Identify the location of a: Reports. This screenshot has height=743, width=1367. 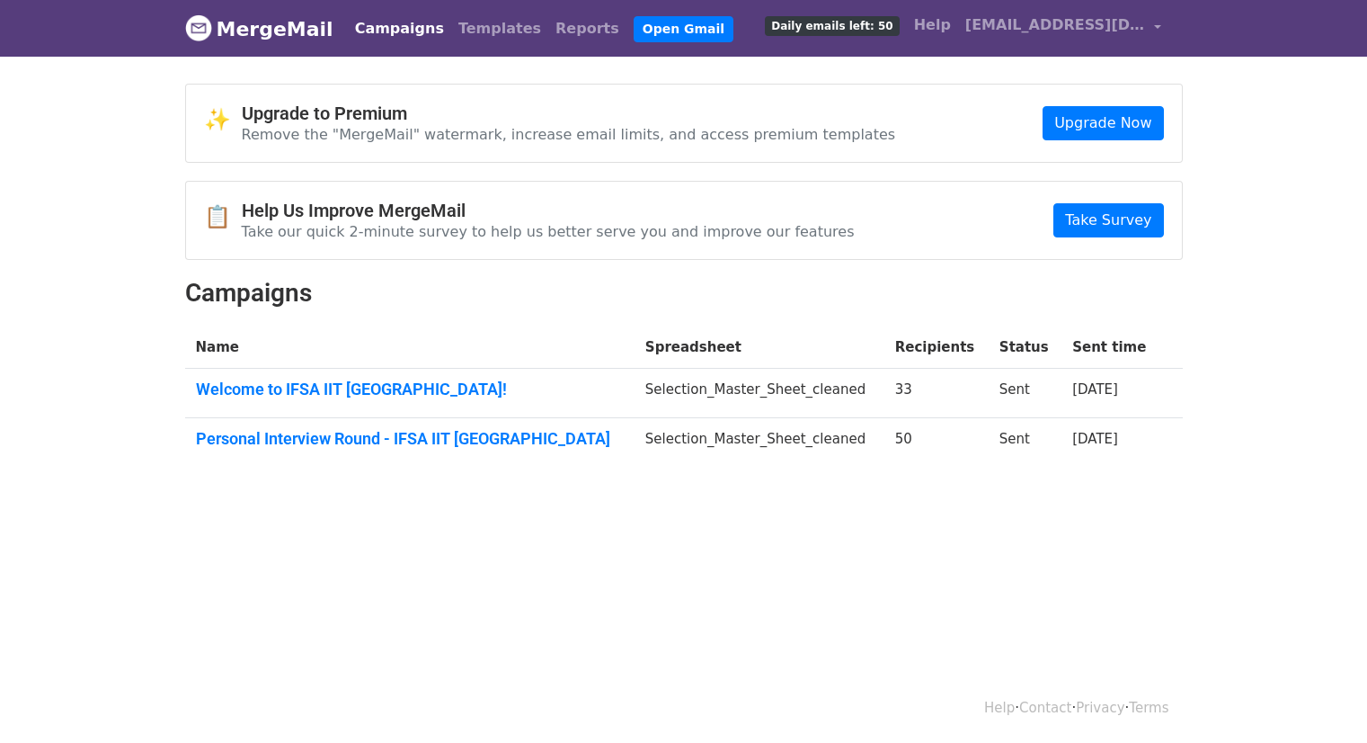
(587, 29).